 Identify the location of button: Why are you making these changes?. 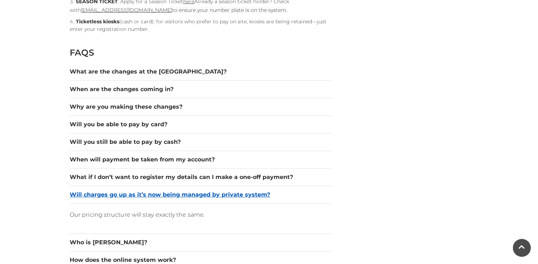
(201, 107).